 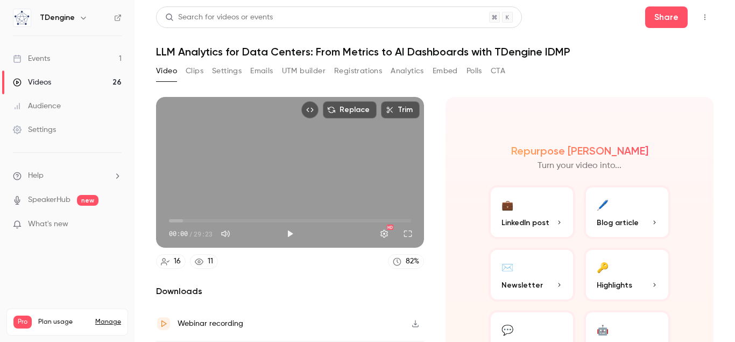 I want to click on button: Video, so click(x=166, y=71).